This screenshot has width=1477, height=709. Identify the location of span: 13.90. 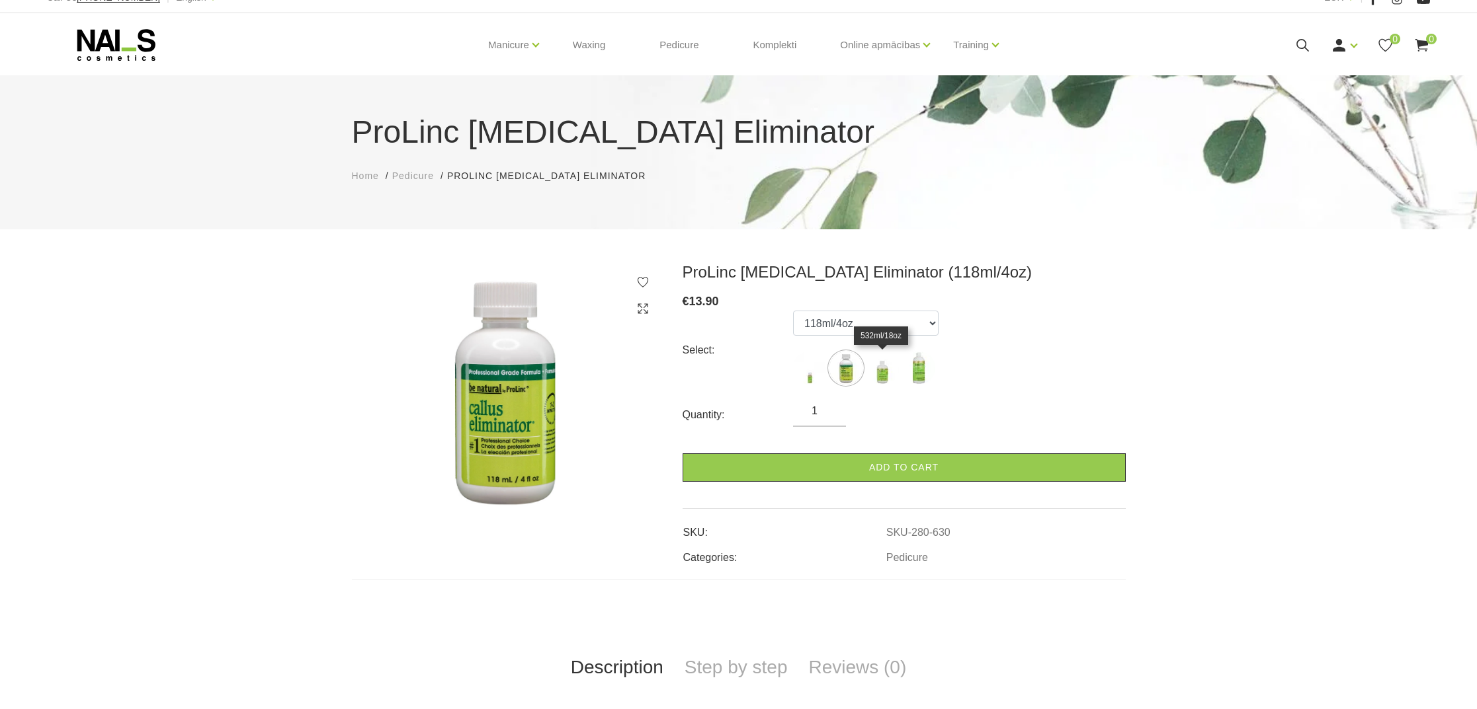
(704, 302).